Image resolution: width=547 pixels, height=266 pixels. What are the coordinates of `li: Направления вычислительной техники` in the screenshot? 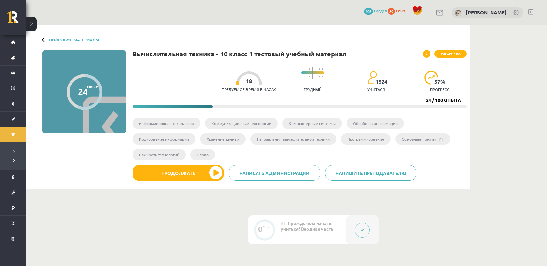 It's located at (293, 139).